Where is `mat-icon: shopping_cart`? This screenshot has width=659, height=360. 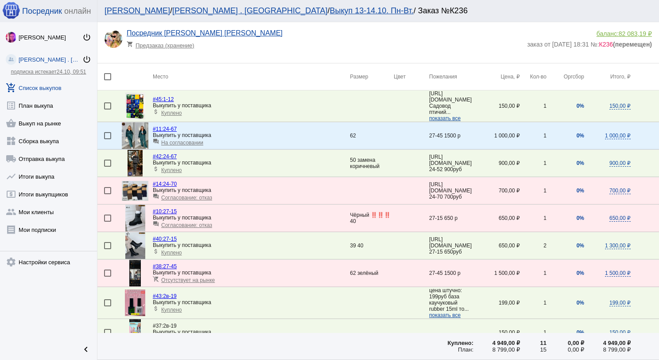
mat-icon: shopping_cart is located at coordinates (131, 44).